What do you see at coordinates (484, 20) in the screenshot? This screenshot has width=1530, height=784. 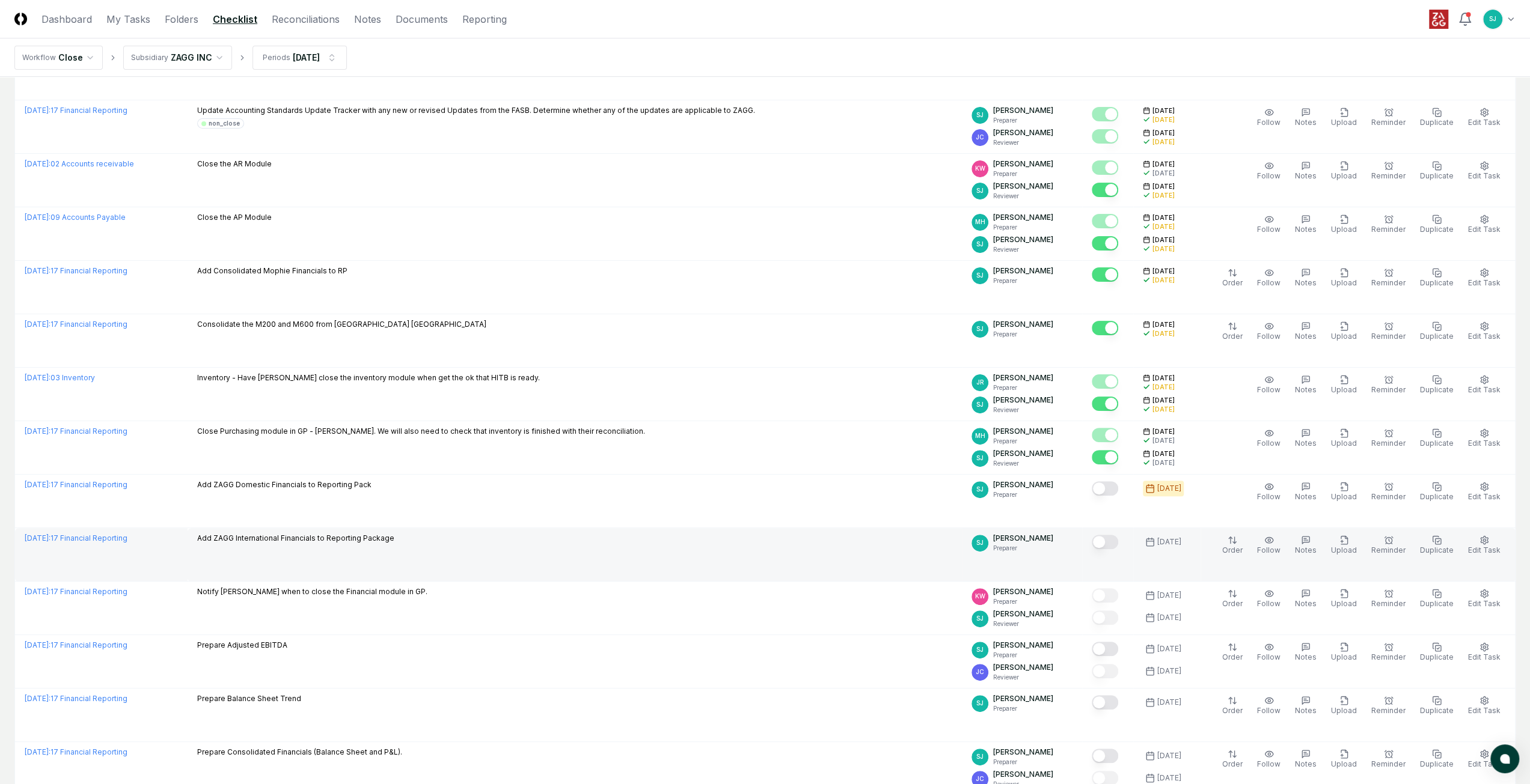 I see `a: Reporting` at bounding box center [484, 20].